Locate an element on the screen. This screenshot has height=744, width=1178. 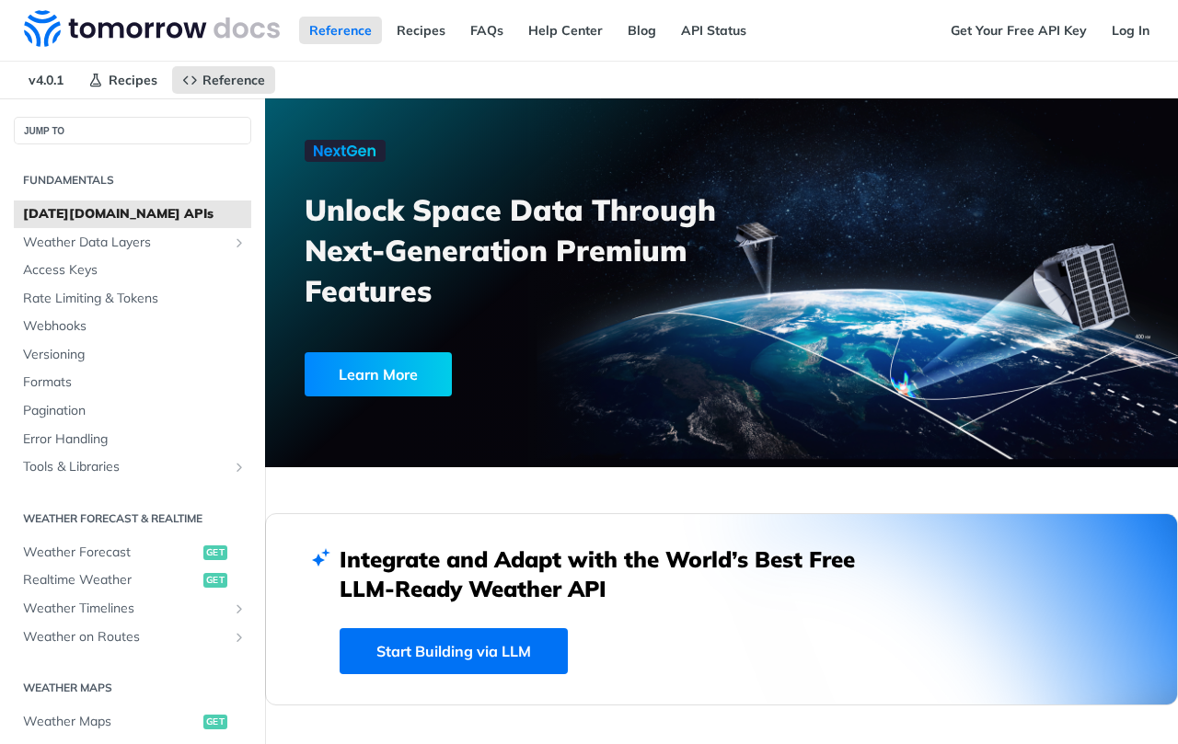
a: Help Center is located at coordinates (565, 30).